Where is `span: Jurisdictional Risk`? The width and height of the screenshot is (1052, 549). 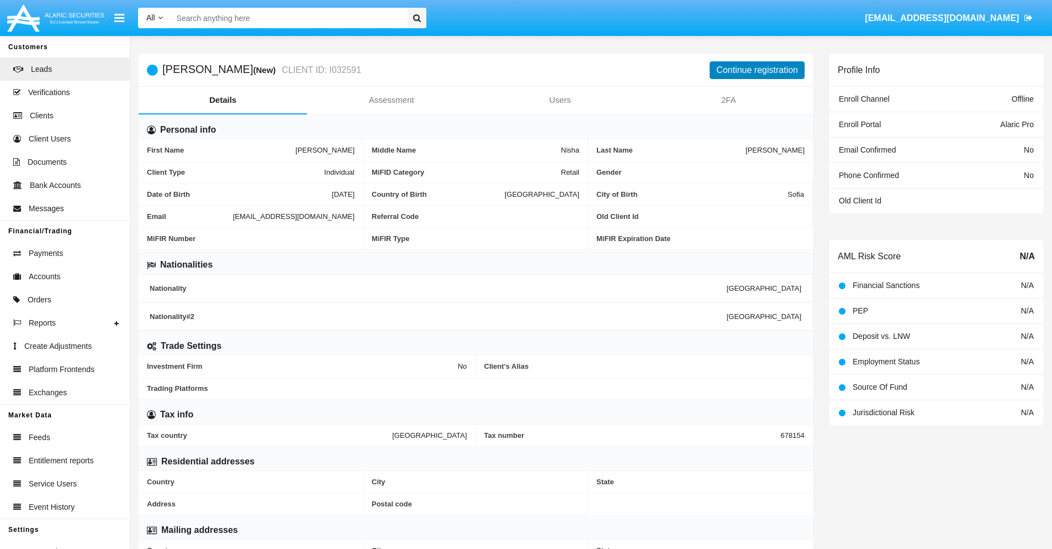
span: Jurisdictional Risk is located at coordinates (884, 412).